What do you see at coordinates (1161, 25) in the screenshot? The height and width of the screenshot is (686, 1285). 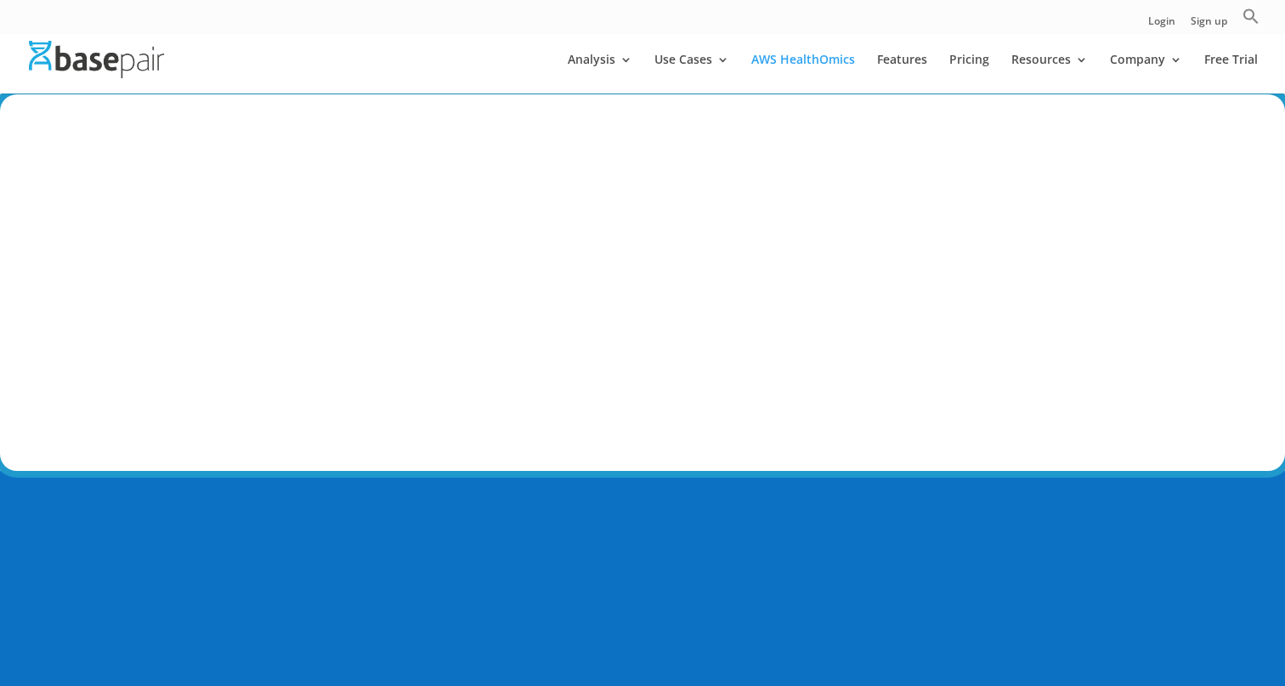 I see `a: Login` at bounding box center [1161, 25].